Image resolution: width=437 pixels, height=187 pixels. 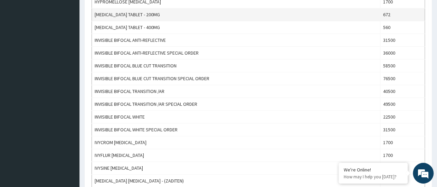 What do you see at coordinates (236, 66) in the screenshot?
I see `td: INVISIBLE BIFOCAL BLUE CUT TRANSITION` at bounding box center [236, 66].